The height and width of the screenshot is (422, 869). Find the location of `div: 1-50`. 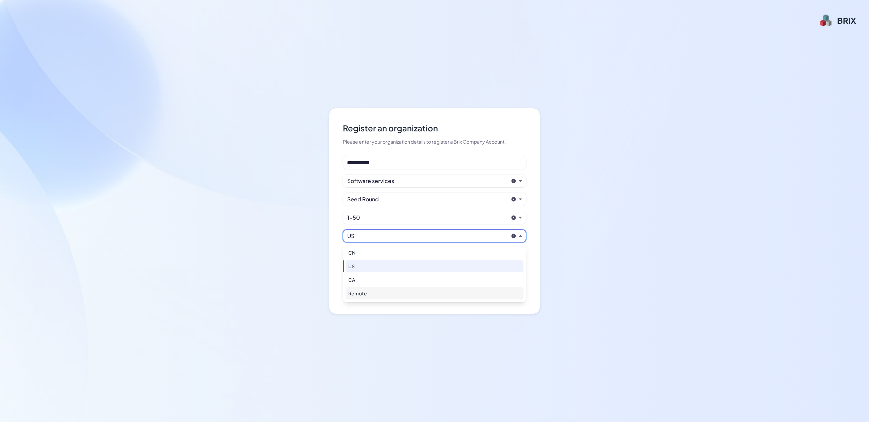

div: 1-50 is located at coordinates (427, 217).